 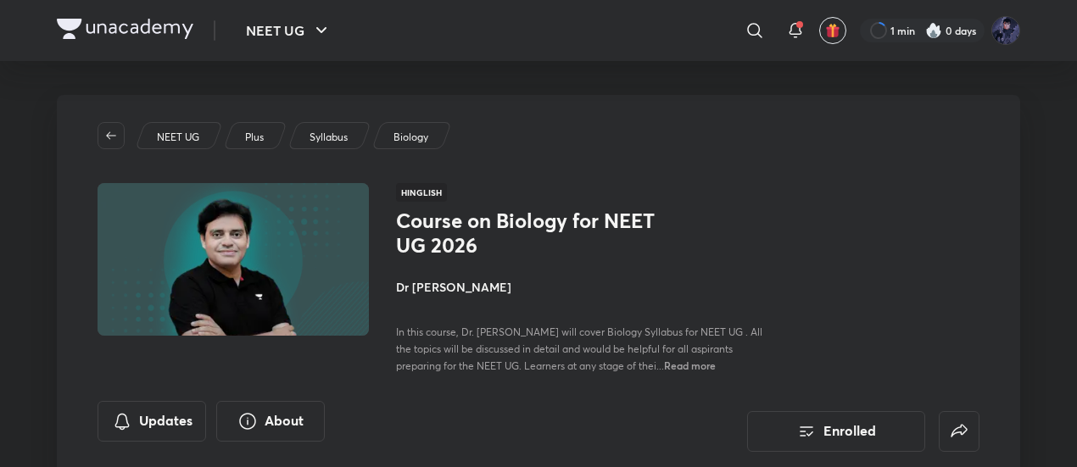 I want to click on a: Biology, so click(x=411, y=137).